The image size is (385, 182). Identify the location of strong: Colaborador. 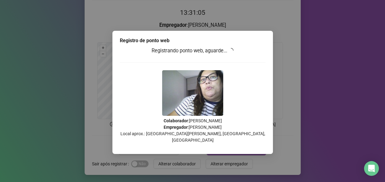
(175, 121).